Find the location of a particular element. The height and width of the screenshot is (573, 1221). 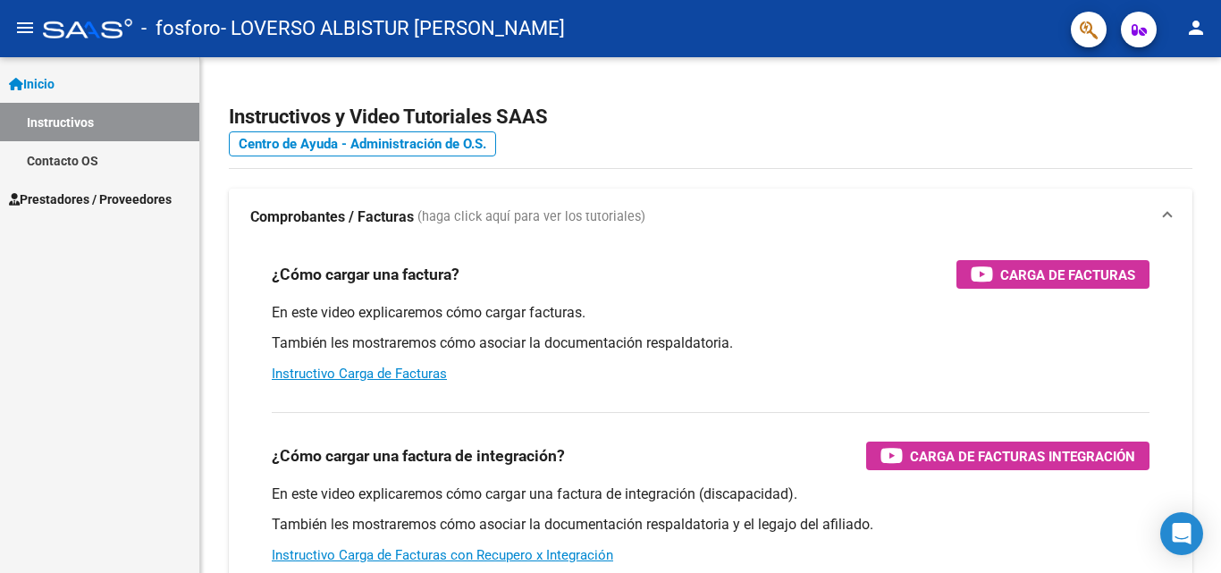

span: (haga click aquí para ver los tutoriales) is located at coordinates (531, 217).